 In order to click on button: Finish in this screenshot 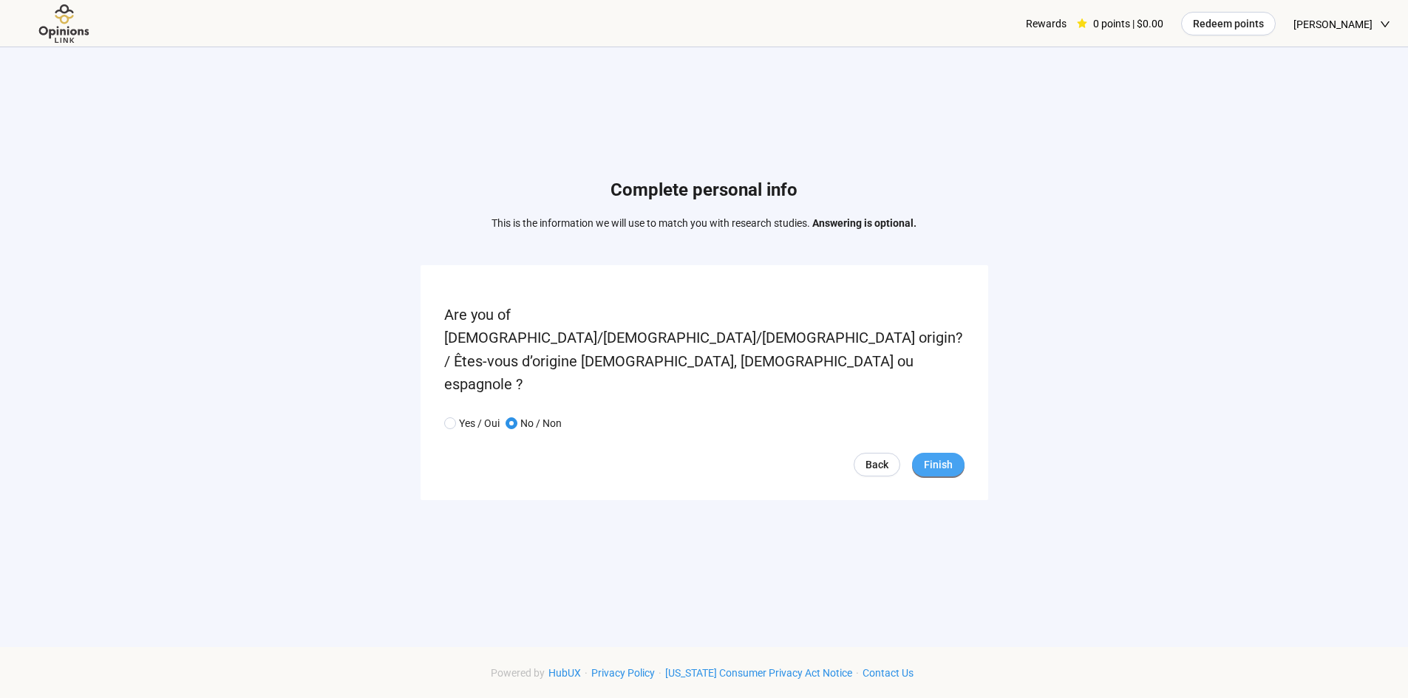, I will do `click(938, 465)`.